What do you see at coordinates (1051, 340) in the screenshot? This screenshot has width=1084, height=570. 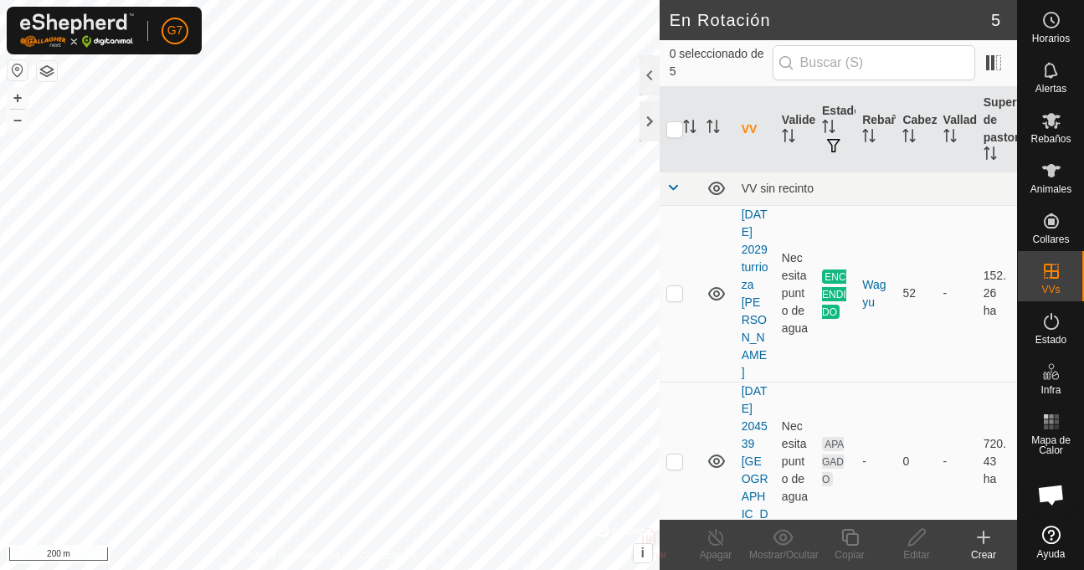 I see `span: Estado` at bounding box center [1051, 340].